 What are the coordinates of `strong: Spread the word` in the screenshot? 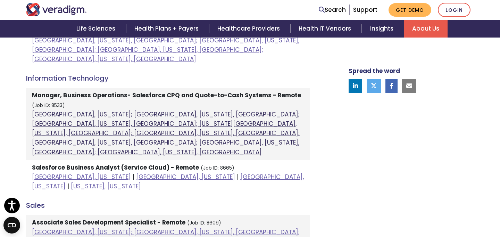 It's located at (374, 71).